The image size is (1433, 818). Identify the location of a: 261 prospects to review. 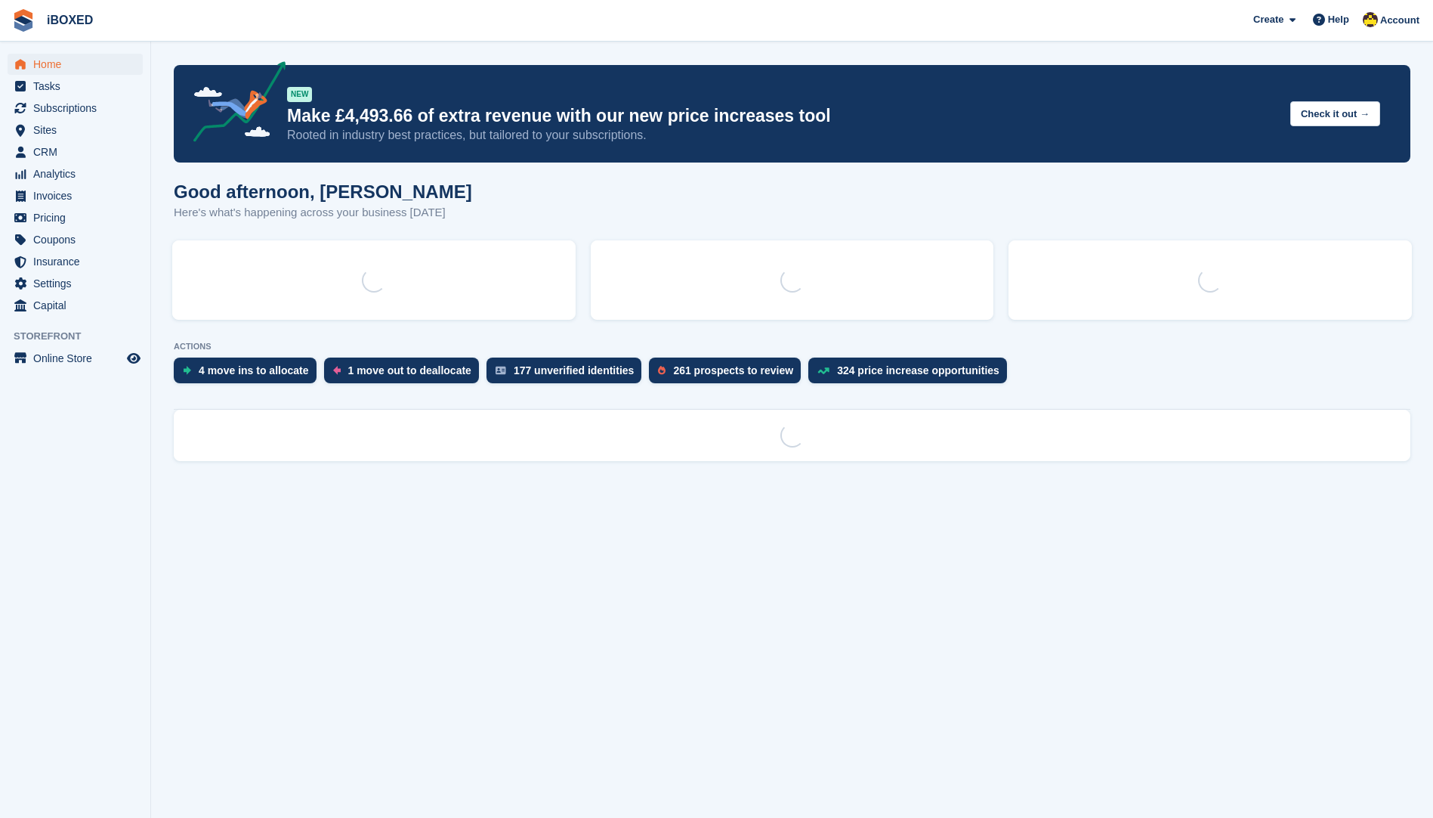
(728, 374).